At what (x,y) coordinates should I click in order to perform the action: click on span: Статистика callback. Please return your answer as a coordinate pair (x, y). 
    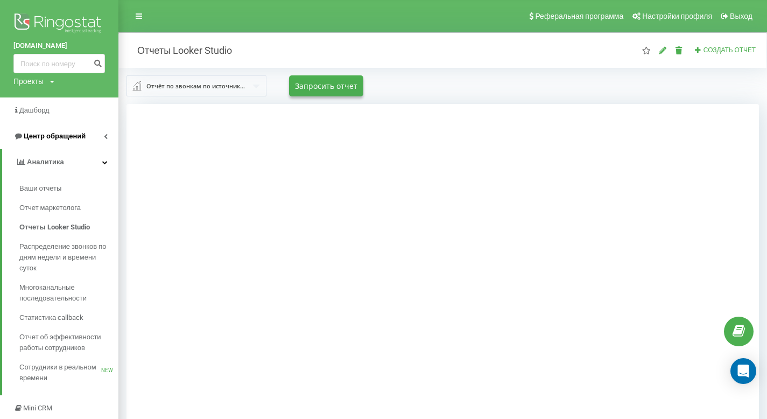
    Looking at the image, I should click on (51, 318).